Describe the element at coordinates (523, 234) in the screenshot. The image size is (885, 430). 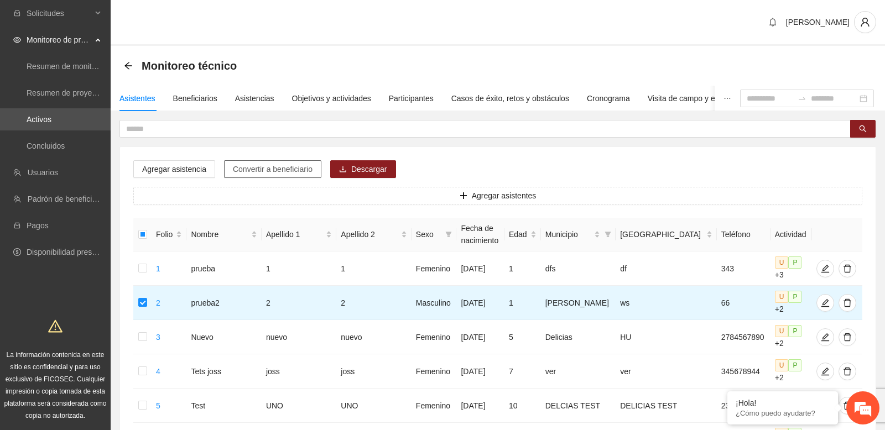
I see `th: Edad` at that location.